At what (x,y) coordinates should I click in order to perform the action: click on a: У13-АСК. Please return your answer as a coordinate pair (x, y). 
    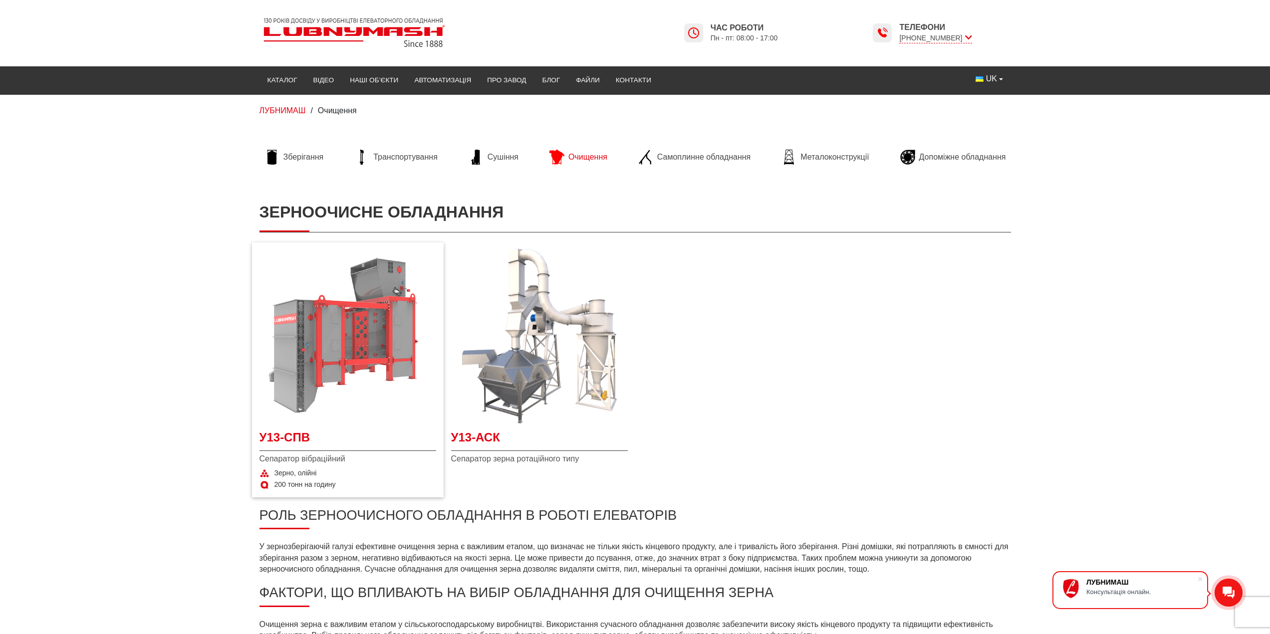
    Looking at the image, I should click on (540, 440).